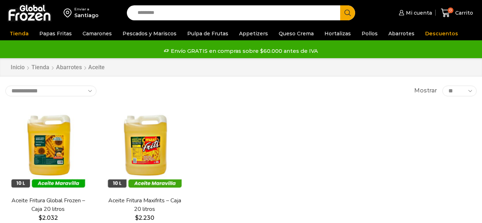 This screenshot has height=223, width=482. Describe the element at coordinates (451, 10) in the screenshot. I see `span: 0` at that location.